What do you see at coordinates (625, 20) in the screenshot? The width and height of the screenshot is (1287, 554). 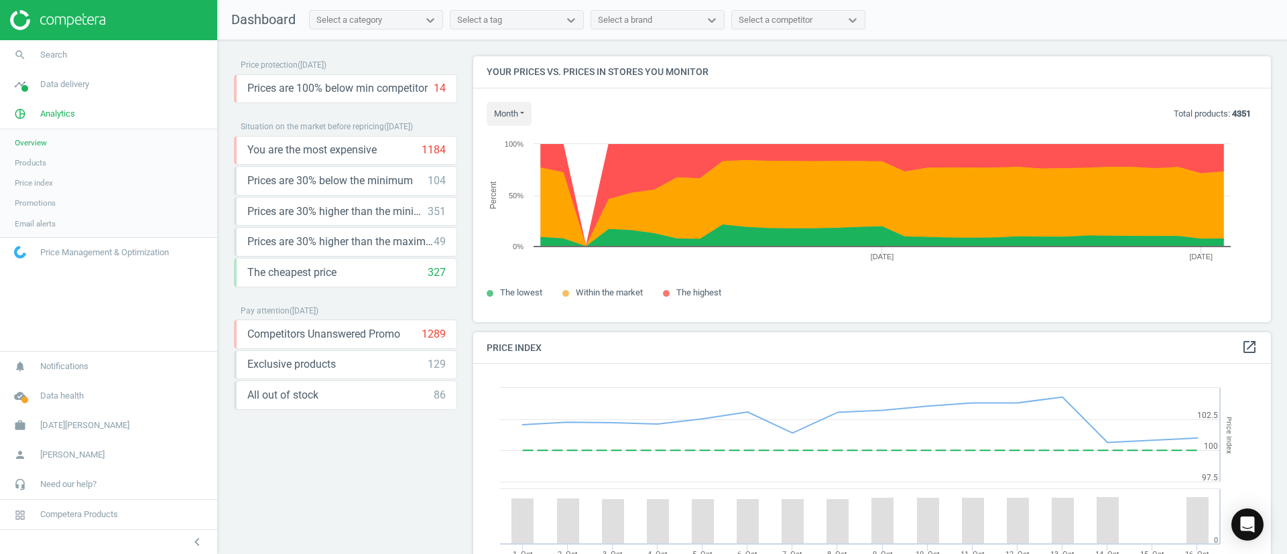 I see `div: Select a brand` at bounding box center [625, 20].